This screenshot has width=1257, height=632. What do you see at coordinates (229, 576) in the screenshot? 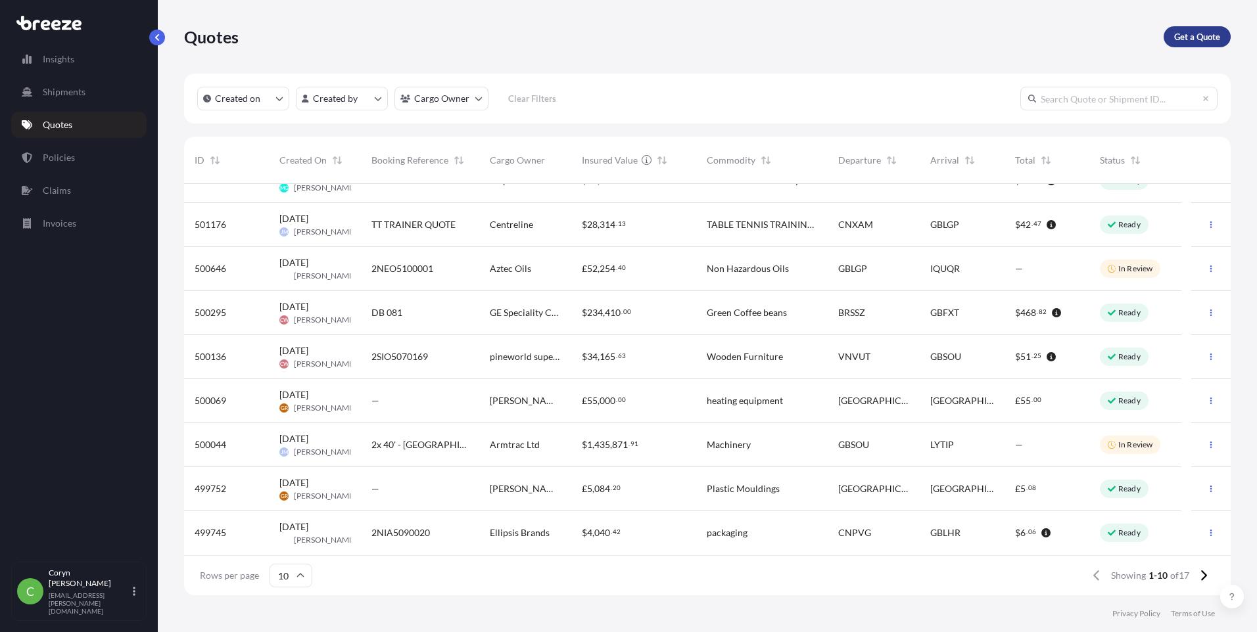
I see `span: Rows per page` at bounding box center [229, 576].